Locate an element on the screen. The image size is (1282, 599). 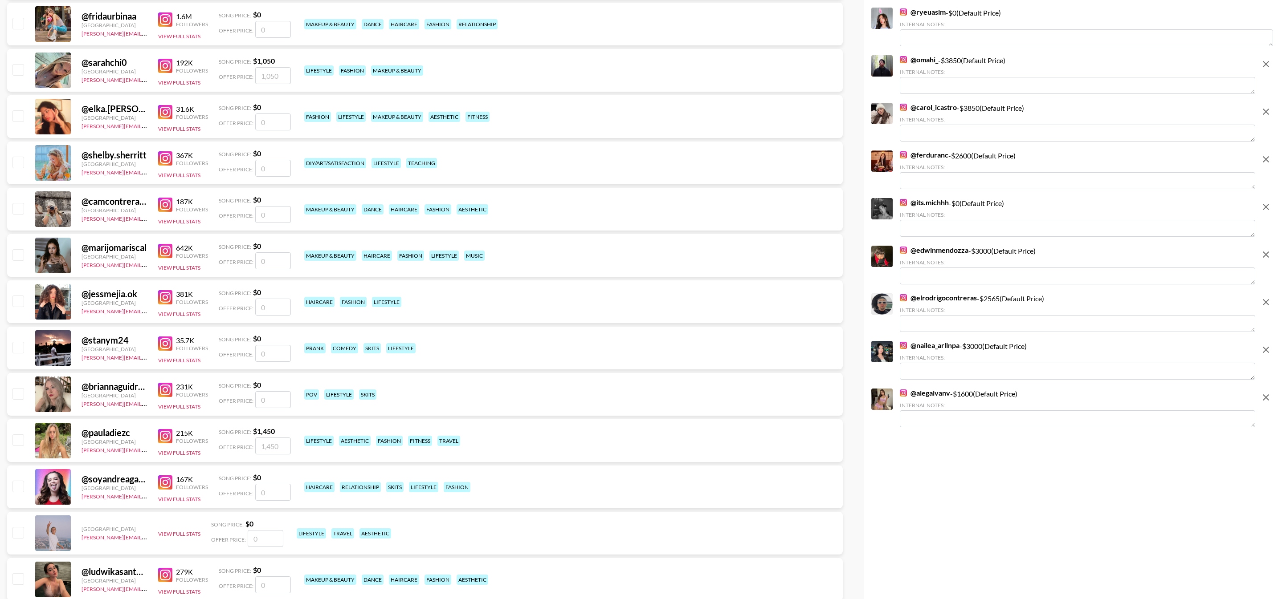
a: @ferduranc is located at coordinates (924, 155).